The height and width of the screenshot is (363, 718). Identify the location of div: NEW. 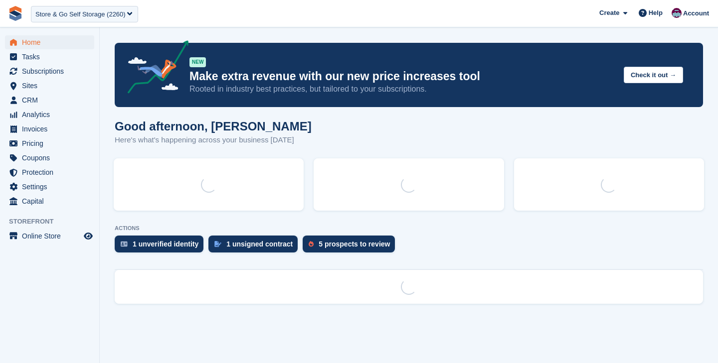
(197, 62).